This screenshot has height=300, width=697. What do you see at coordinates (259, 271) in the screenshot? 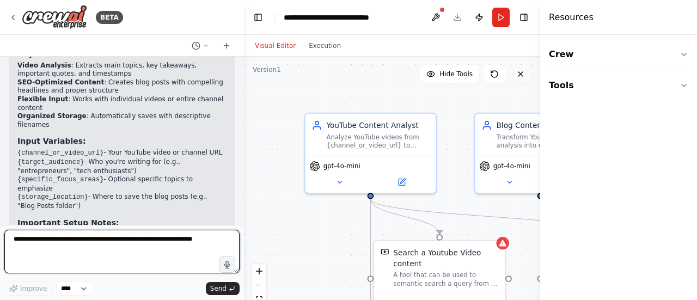
I see `button: zoom in` at bounding box center [259, 271].